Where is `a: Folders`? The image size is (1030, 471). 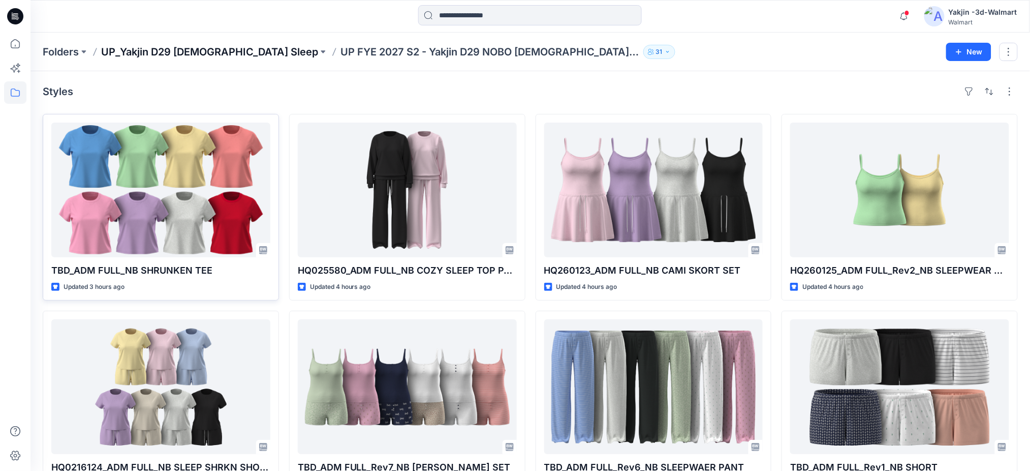 a: Folders is located at coordinates (60, 52).